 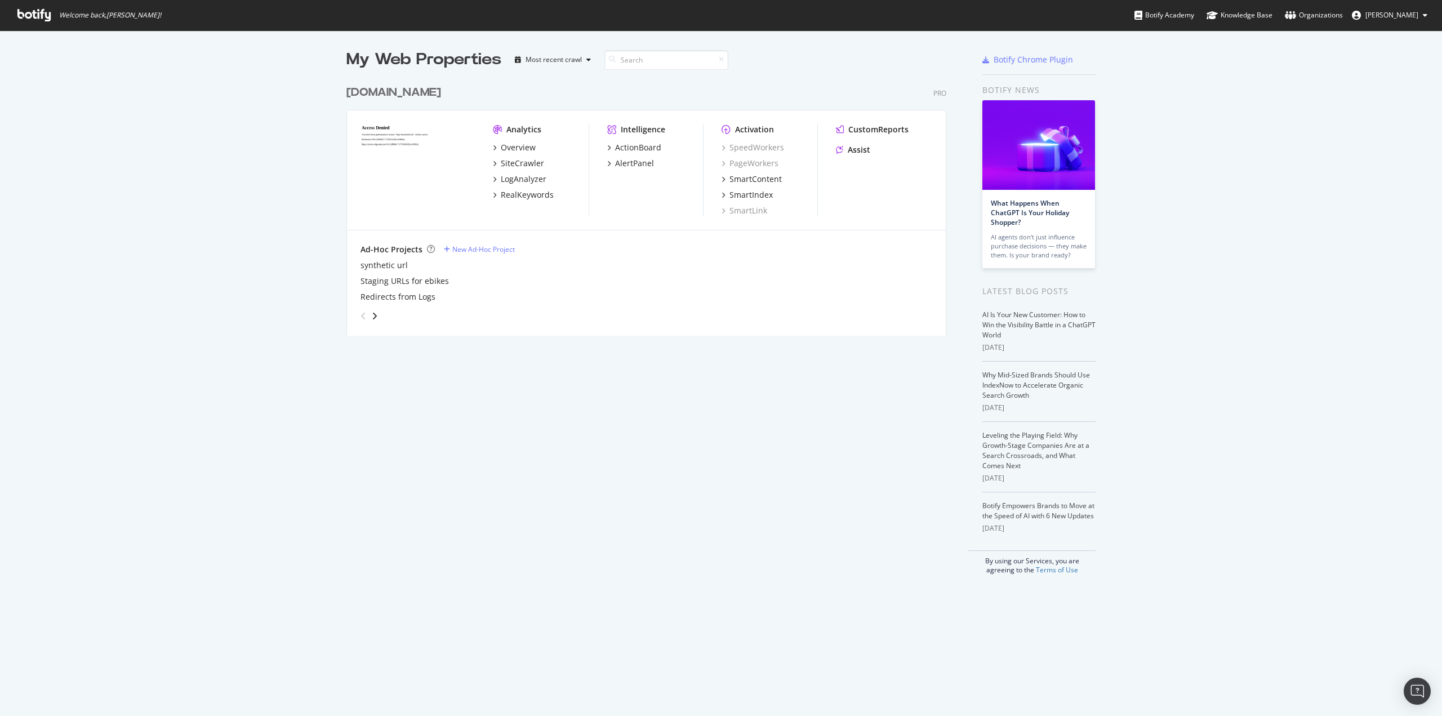 What do you see at coordinates (1029, 212) in the screenshot?
I see `a: What Happens When ChatGPT Is Your Holiday Shopper?` at bounding box center [1029, 212].